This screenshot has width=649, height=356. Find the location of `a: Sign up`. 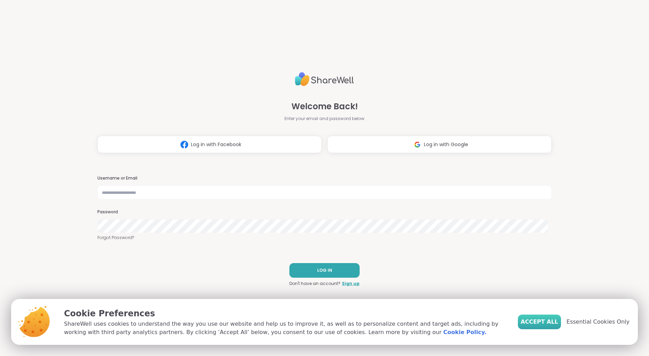

a: Sign up is located at coordinates (350, 283).